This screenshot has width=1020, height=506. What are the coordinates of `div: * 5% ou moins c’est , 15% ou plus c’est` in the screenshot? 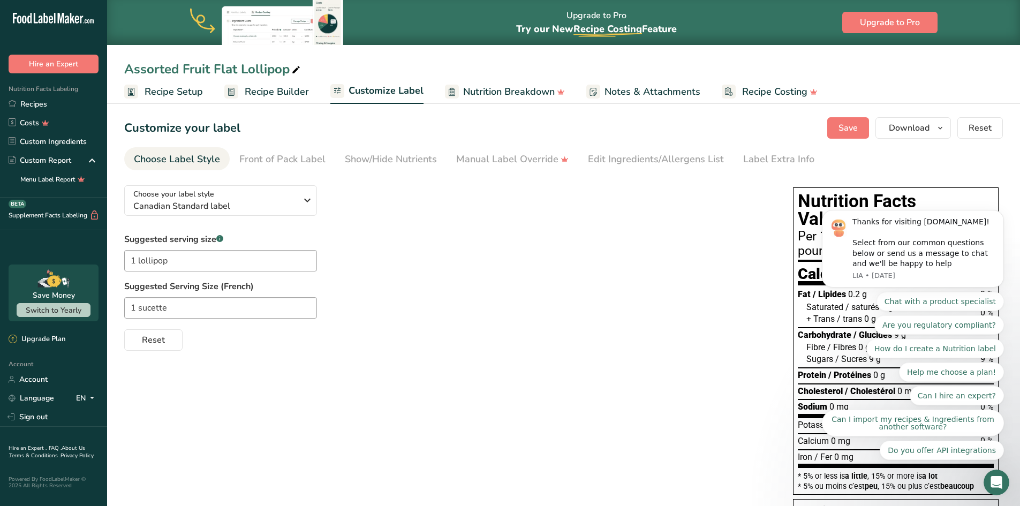 It's located at (896, 486).